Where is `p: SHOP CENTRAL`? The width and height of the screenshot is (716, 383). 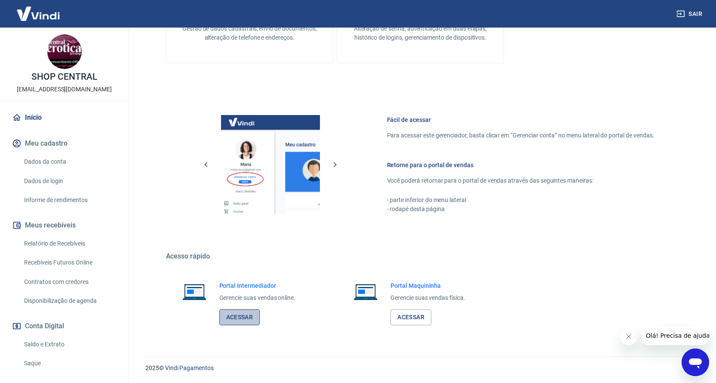 p: SHOP CENTRAL is located at coordinates (64, 77).